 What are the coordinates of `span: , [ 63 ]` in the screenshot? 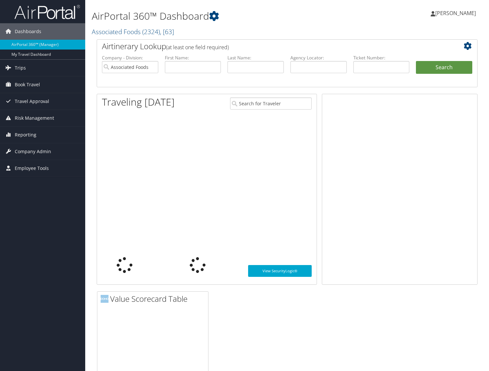 It's located at (167, 31).